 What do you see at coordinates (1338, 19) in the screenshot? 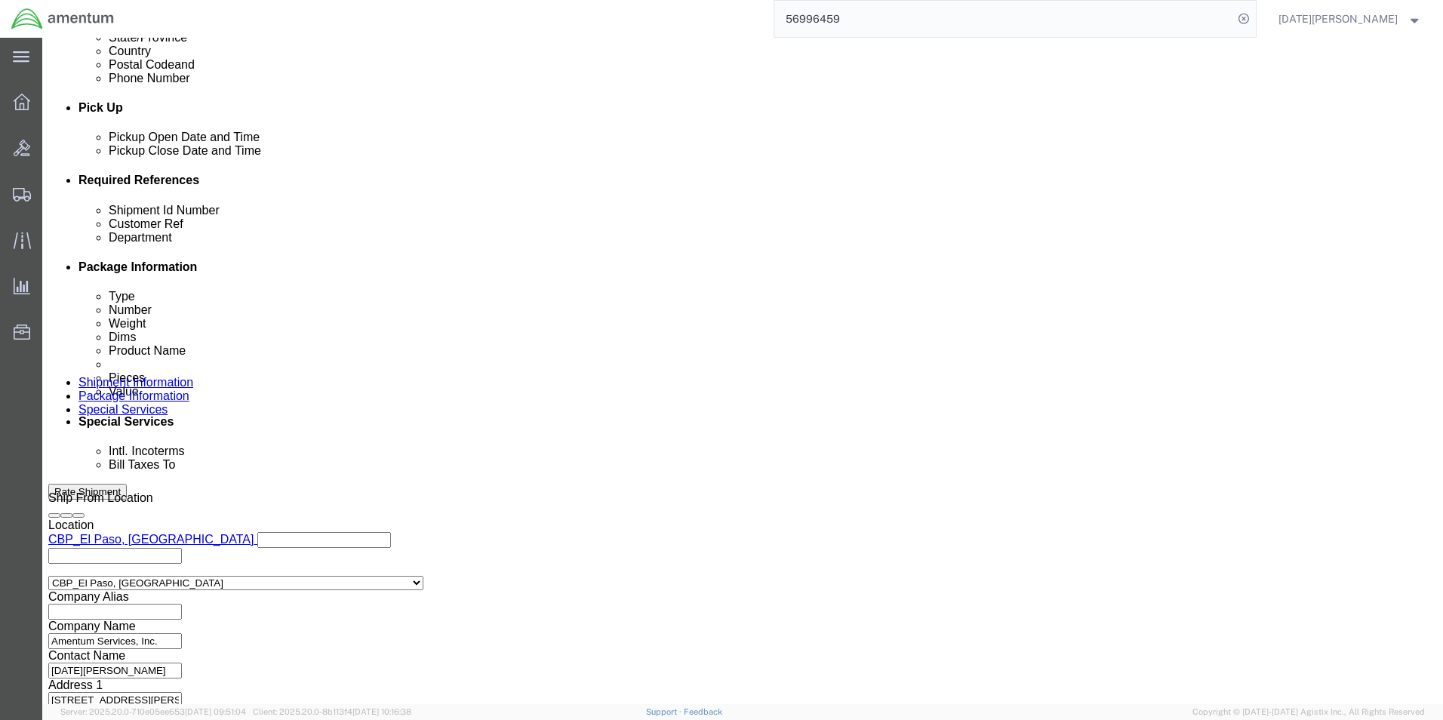
I see `span: Noel Arrieta` at bounding box center [1338, 19].